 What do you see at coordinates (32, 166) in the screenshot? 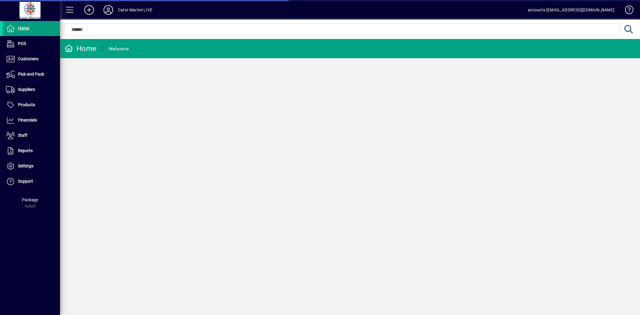
I see `a: Settings` at bounding box center [32, 166].